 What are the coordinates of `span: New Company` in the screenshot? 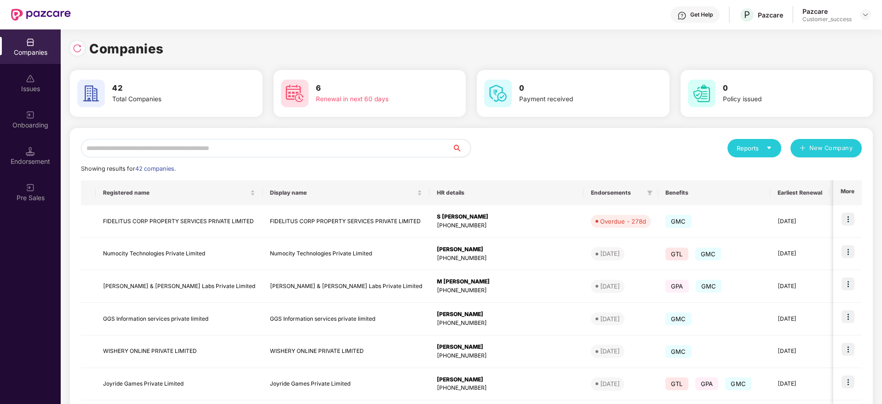 It's located at (831, 148).